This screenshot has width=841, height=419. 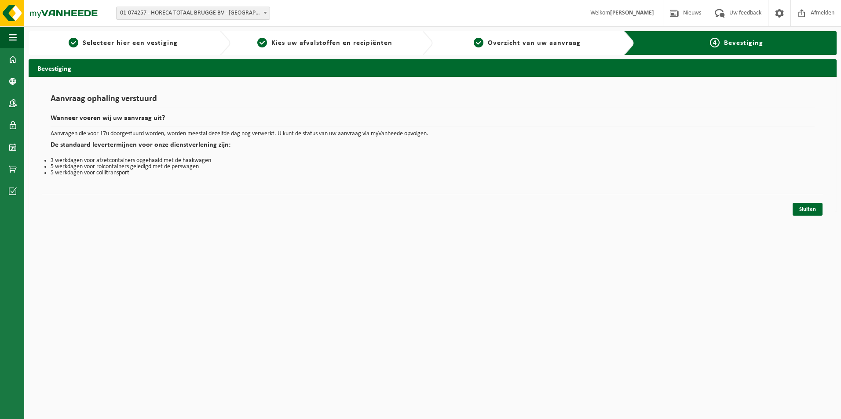 I want to click on span: Bevestiging, so click(x=743, y=43).